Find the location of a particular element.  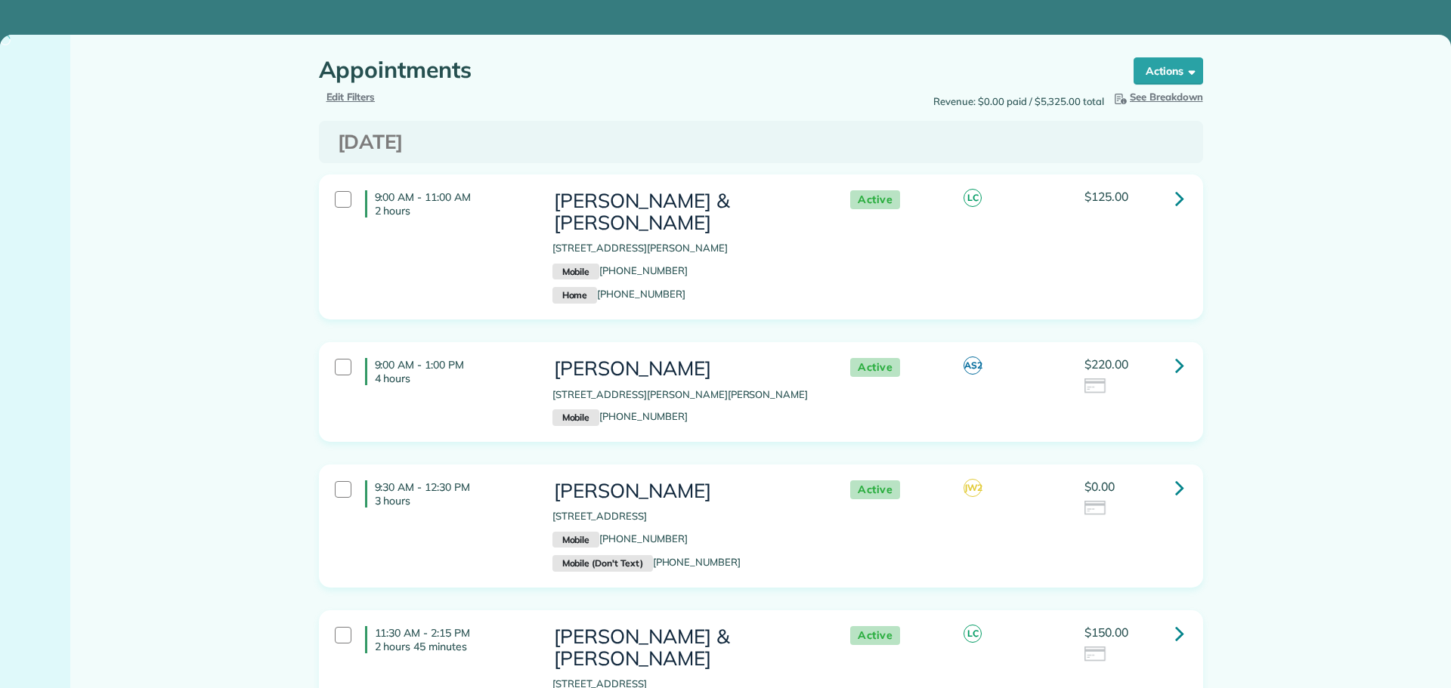

h4: 9:00 AM - 1:00 PM is located at coordinates (447, 372).